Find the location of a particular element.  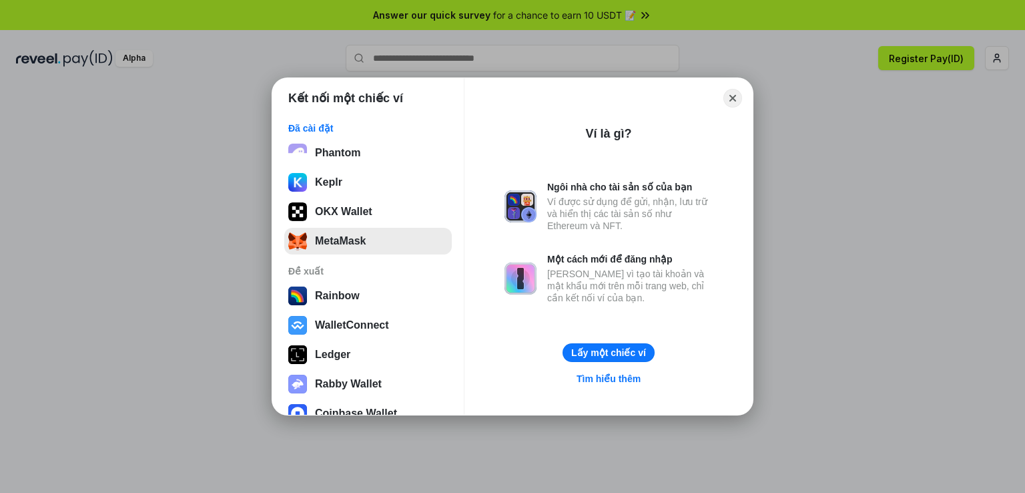

img: epq2vO3P5aLWl15yRS7Q49p1fHTx2Sgh99jU3kfXv7cnPATIVQHAx5oQs66JWv3SWEjHOsb3kKgmE5WNBxBId7C8gm8wEgOvz... is located at coordinates (298, 153).